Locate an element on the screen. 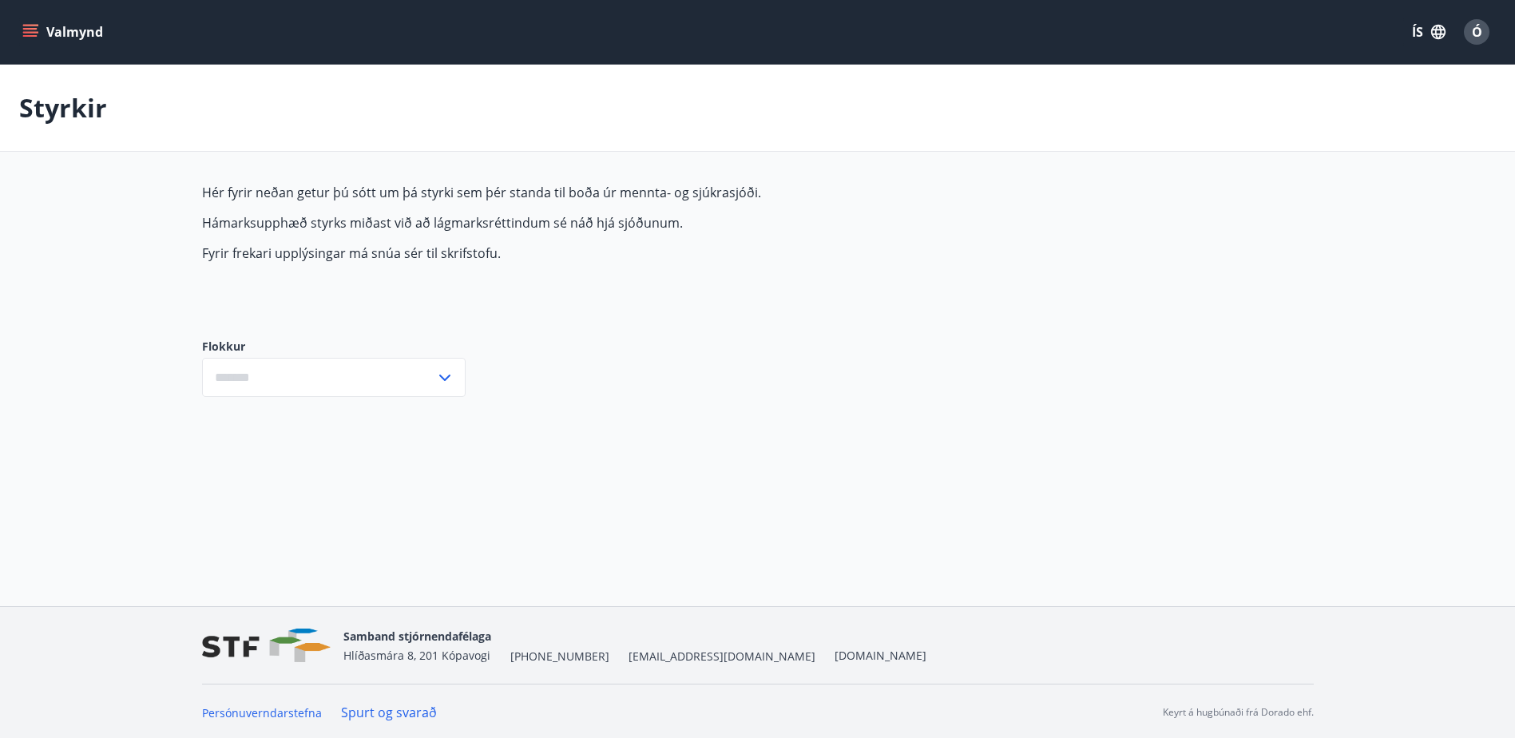 The image size is (1515, 738). button: ÍS is located at coordinates (1429, 32).